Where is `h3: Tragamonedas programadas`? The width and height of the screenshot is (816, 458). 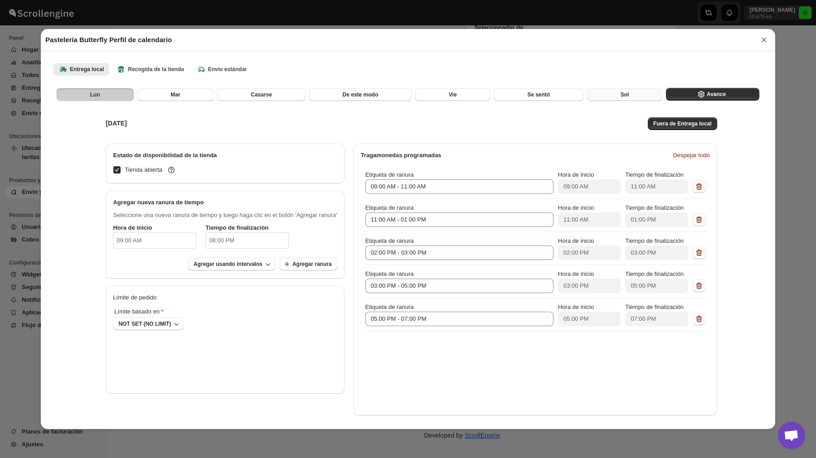
h3: Tragamonedas programadas is located at coordinates (513, 155).